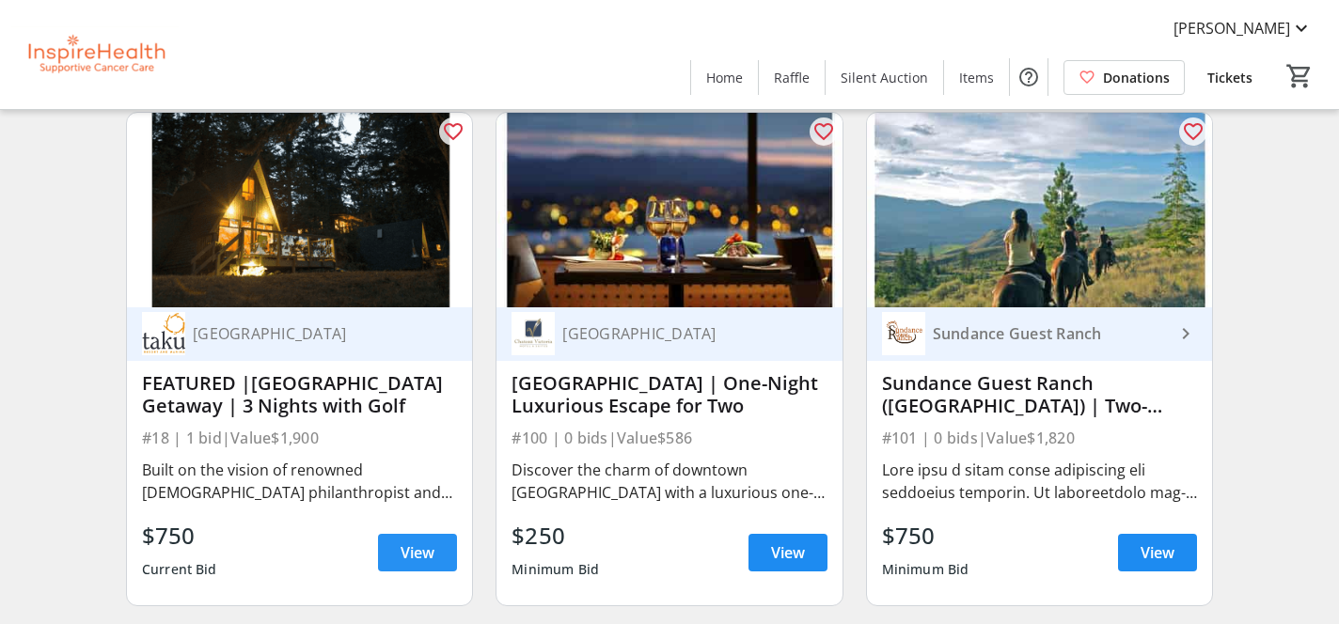  What do you see at coordinates (299, 438) in the screenshot?
I see `div: #18 | 1 bid | Value $1,900` at bounding box center [299, 438].